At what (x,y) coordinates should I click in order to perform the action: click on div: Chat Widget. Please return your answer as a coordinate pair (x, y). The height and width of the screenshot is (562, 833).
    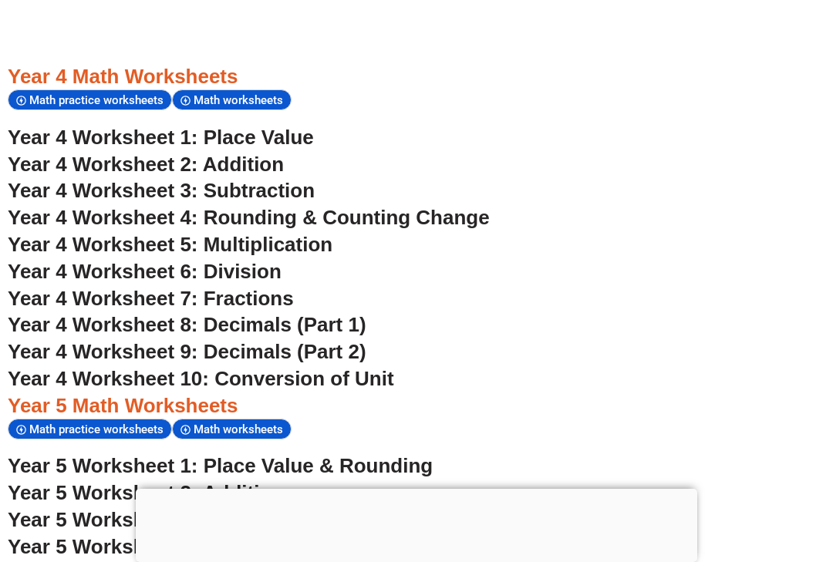
    Looking at the image, I should click on (697, 475).